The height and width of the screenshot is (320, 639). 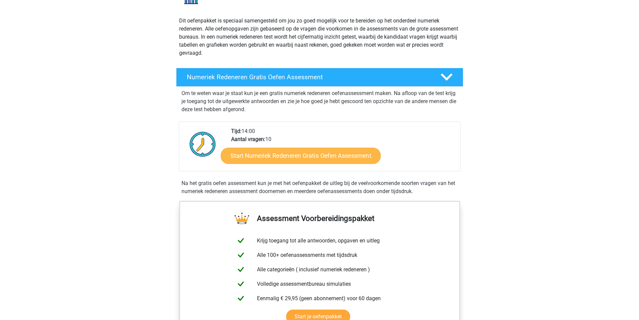 What do you see at coordinates (320, 37) in the screenshot?
I see `p: Dit oefenpakket is speciaal samengesteld om jou zo goed mogelijk voor te bereiden op het onderdee...` at bounding box center [320, 37].